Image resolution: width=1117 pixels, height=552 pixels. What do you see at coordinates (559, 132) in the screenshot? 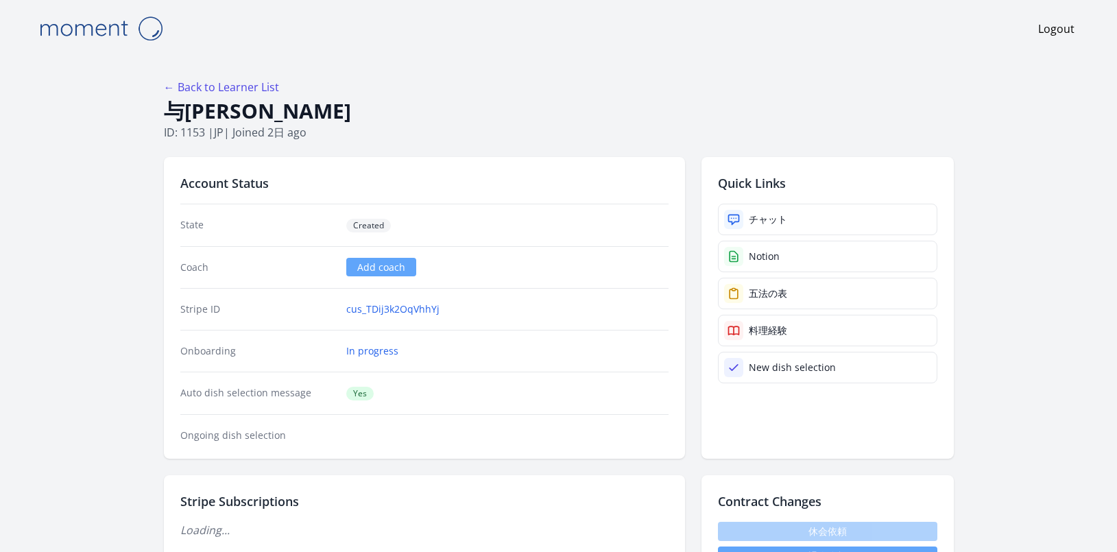
I see `p: ID: 1153 | | Joined 2日 ago` at bounding box center [559, 132].